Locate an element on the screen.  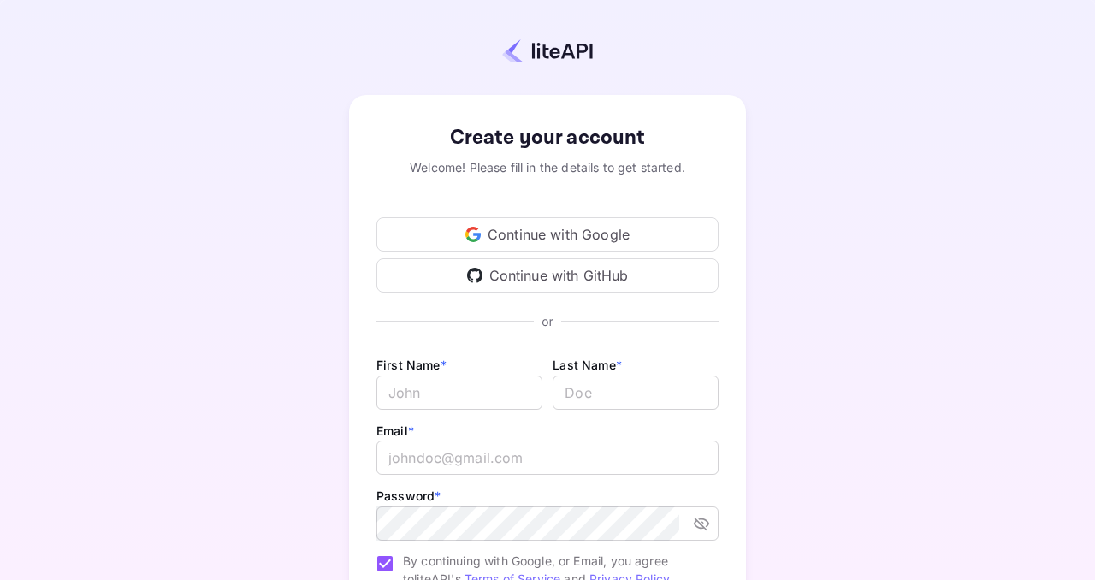
div: Continue with GitHub is located at coordinates (547, 275).